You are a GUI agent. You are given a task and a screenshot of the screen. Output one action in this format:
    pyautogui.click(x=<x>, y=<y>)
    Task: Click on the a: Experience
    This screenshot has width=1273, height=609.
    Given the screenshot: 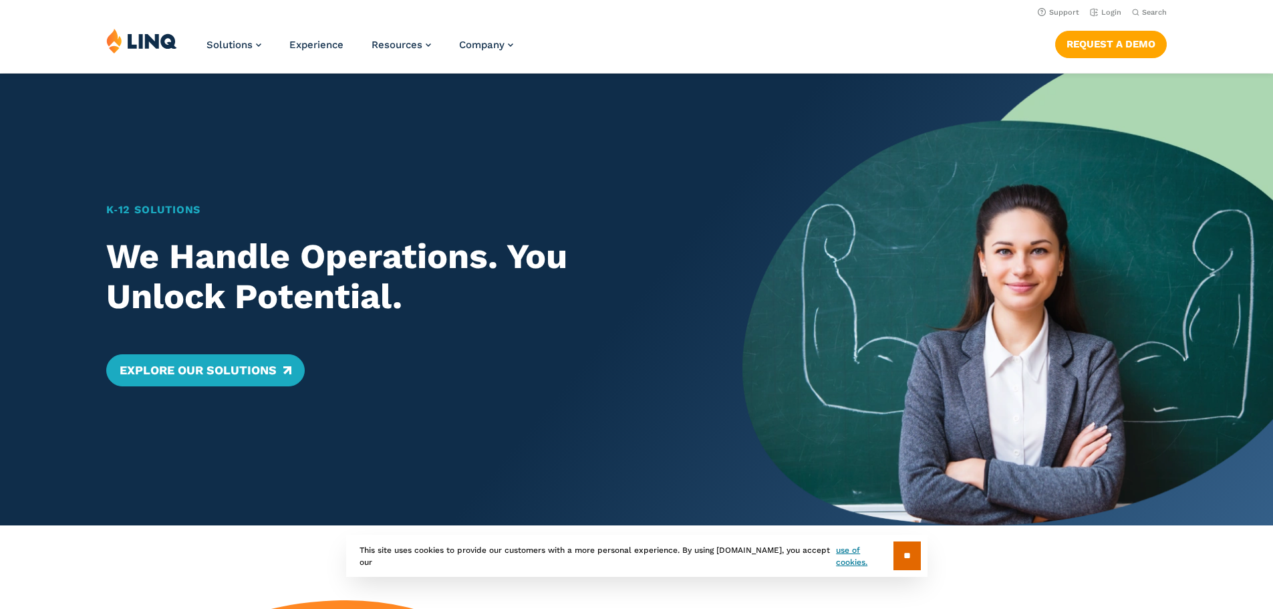 What is the action you would take?
    pyautogui.click(x=316, y=45)
    